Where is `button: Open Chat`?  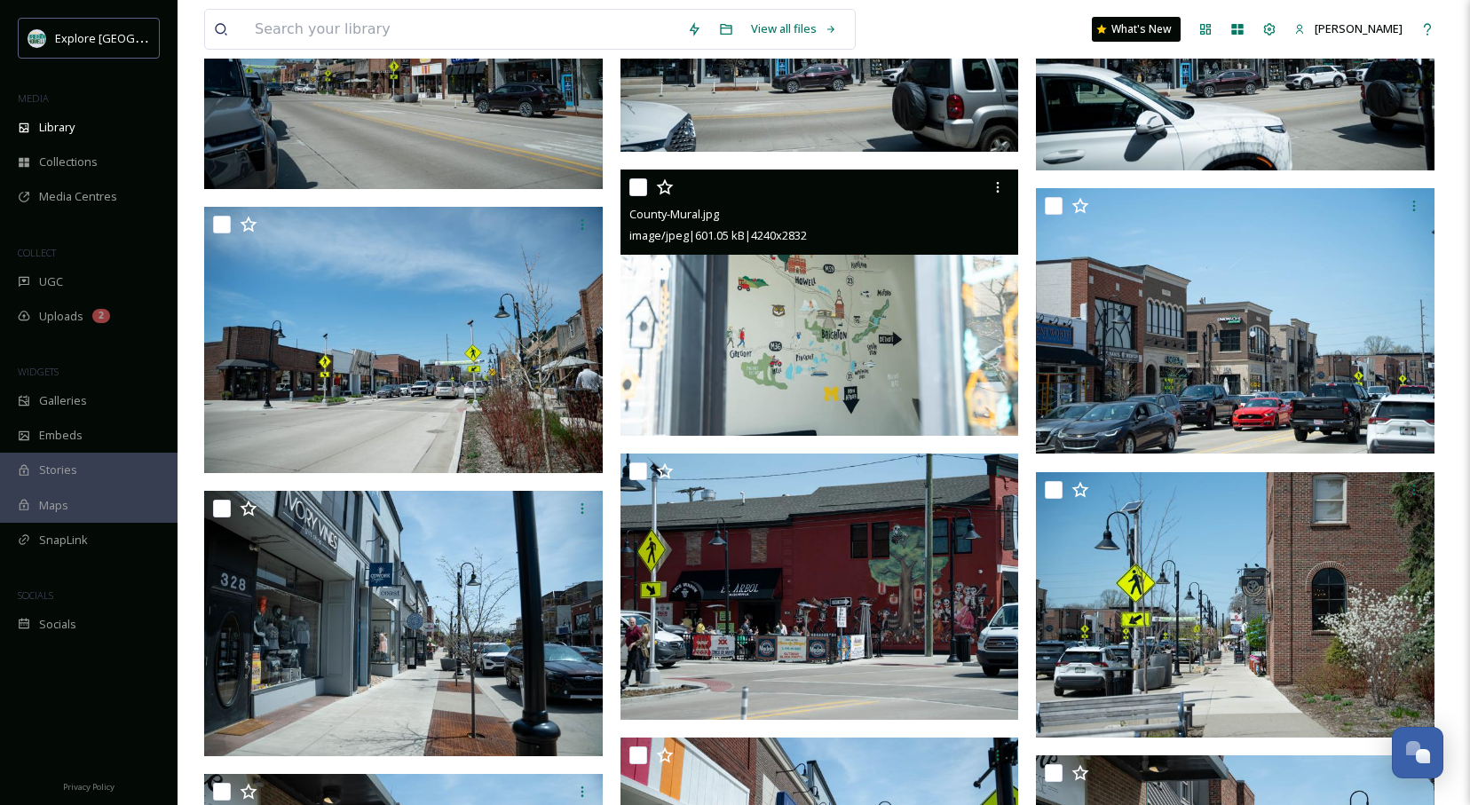 button: Open Chat is located at coordinates (1418, 753).